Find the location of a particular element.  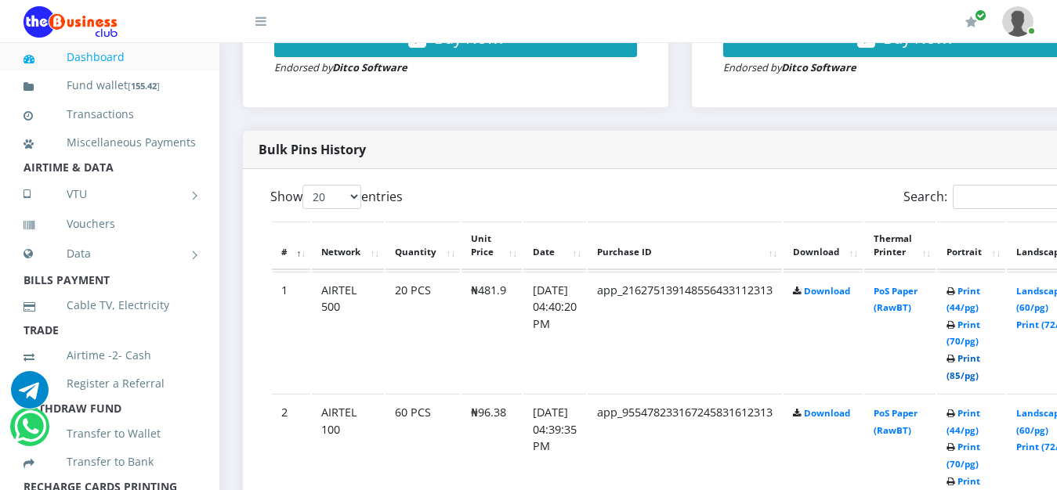

a: Transactions is located at coordinates (110, 114).